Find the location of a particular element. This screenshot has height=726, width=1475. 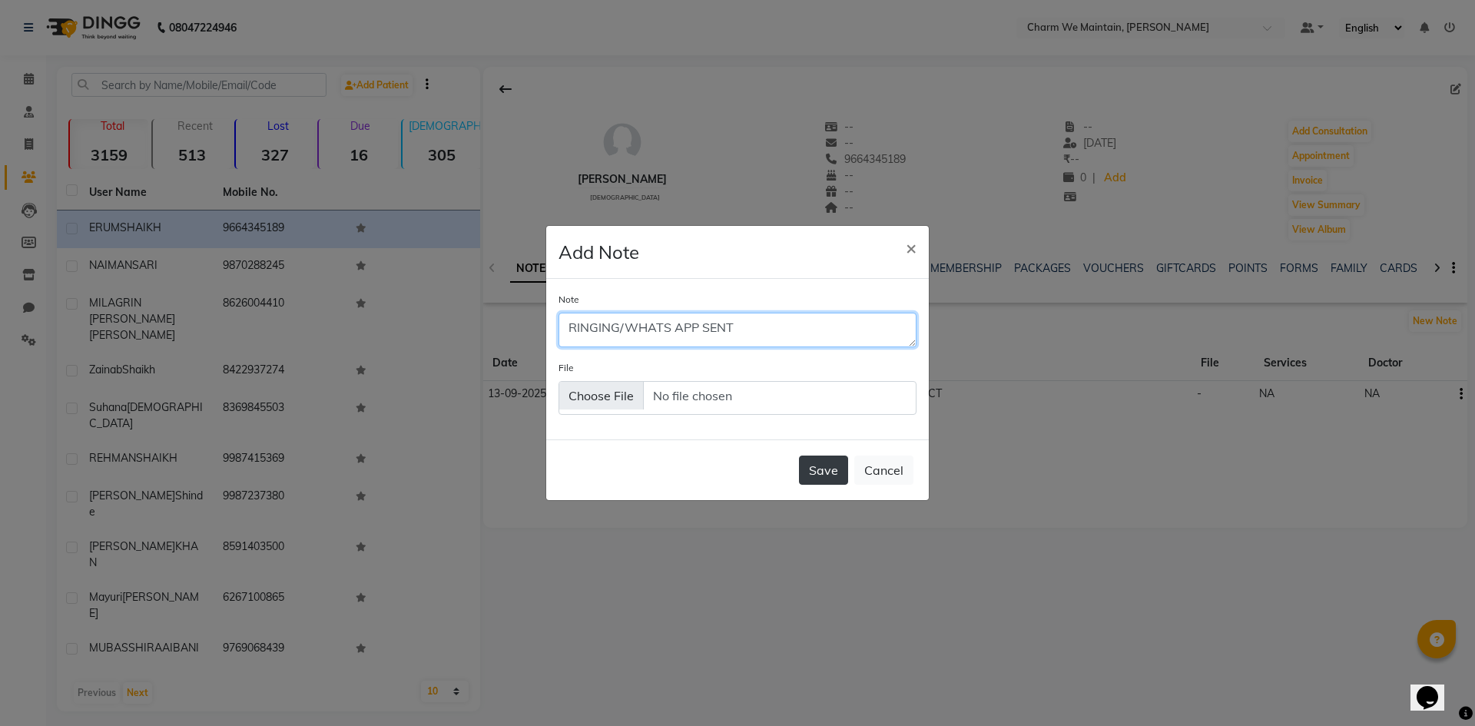

label: Note is located at coordinates (569, 300).